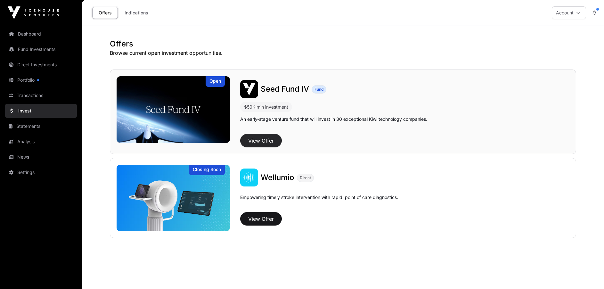 Image resolution: width=604 pixels, height=289 pixels. I want to click on a: Transactions, so click(41, 95).